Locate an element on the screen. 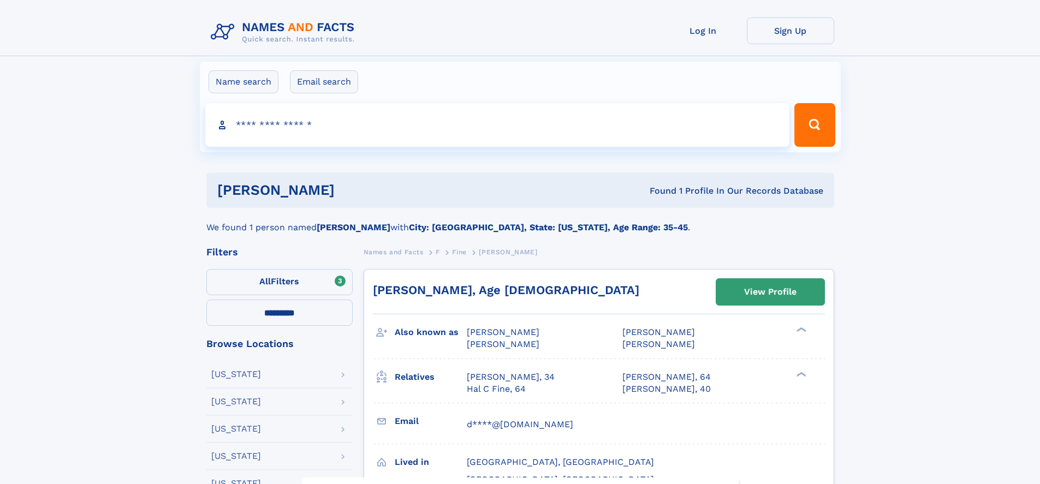 The width and height of the screenshot is (1040, 484). a: View Profile is located at coordinates (770, 292).